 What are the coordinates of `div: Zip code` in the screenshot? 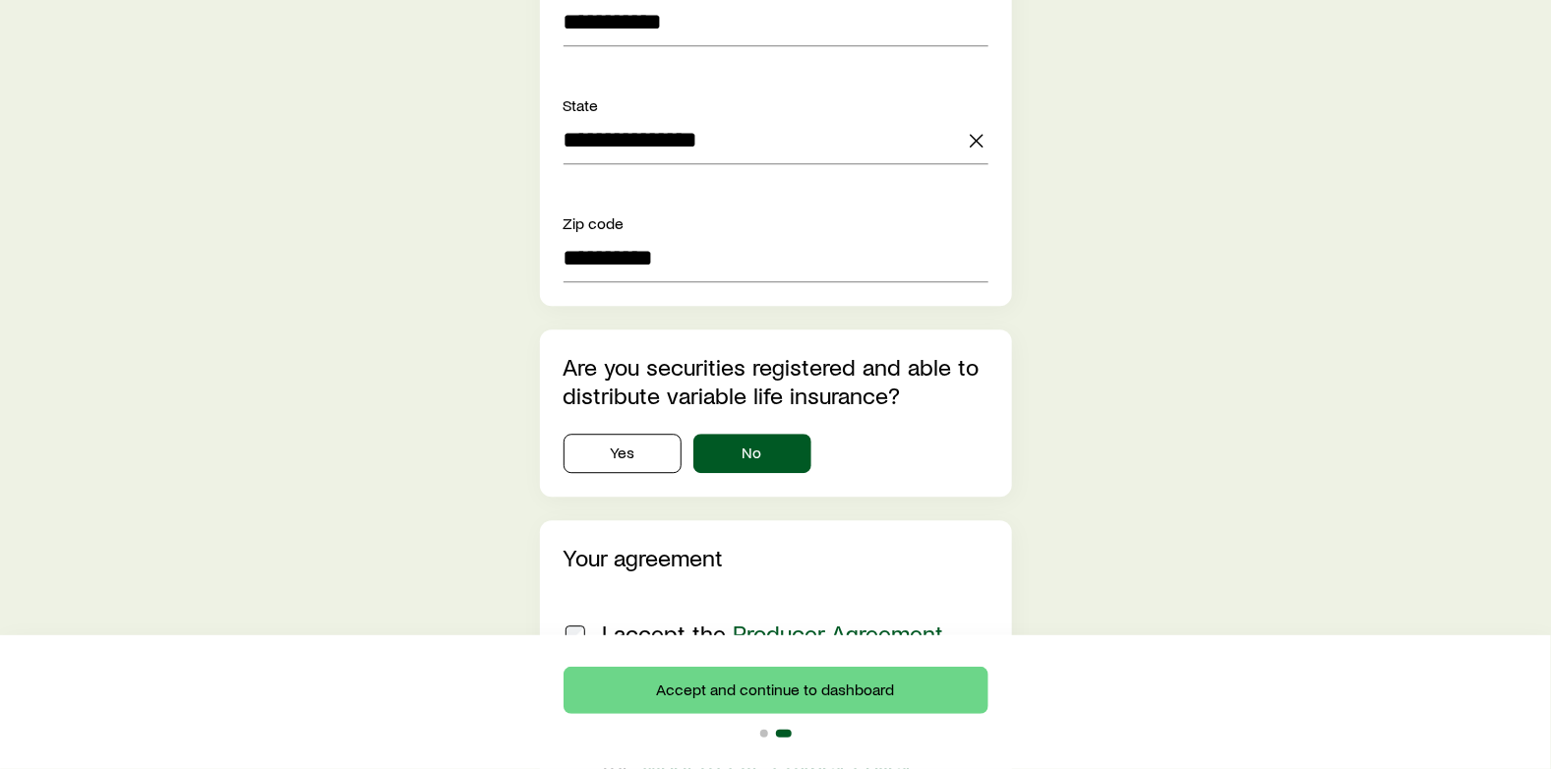 It's located at (776, 223).